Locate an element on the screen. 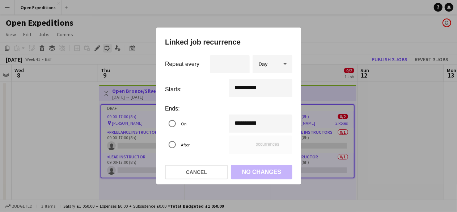  label: Starts: is located at coordinates (197, 89).